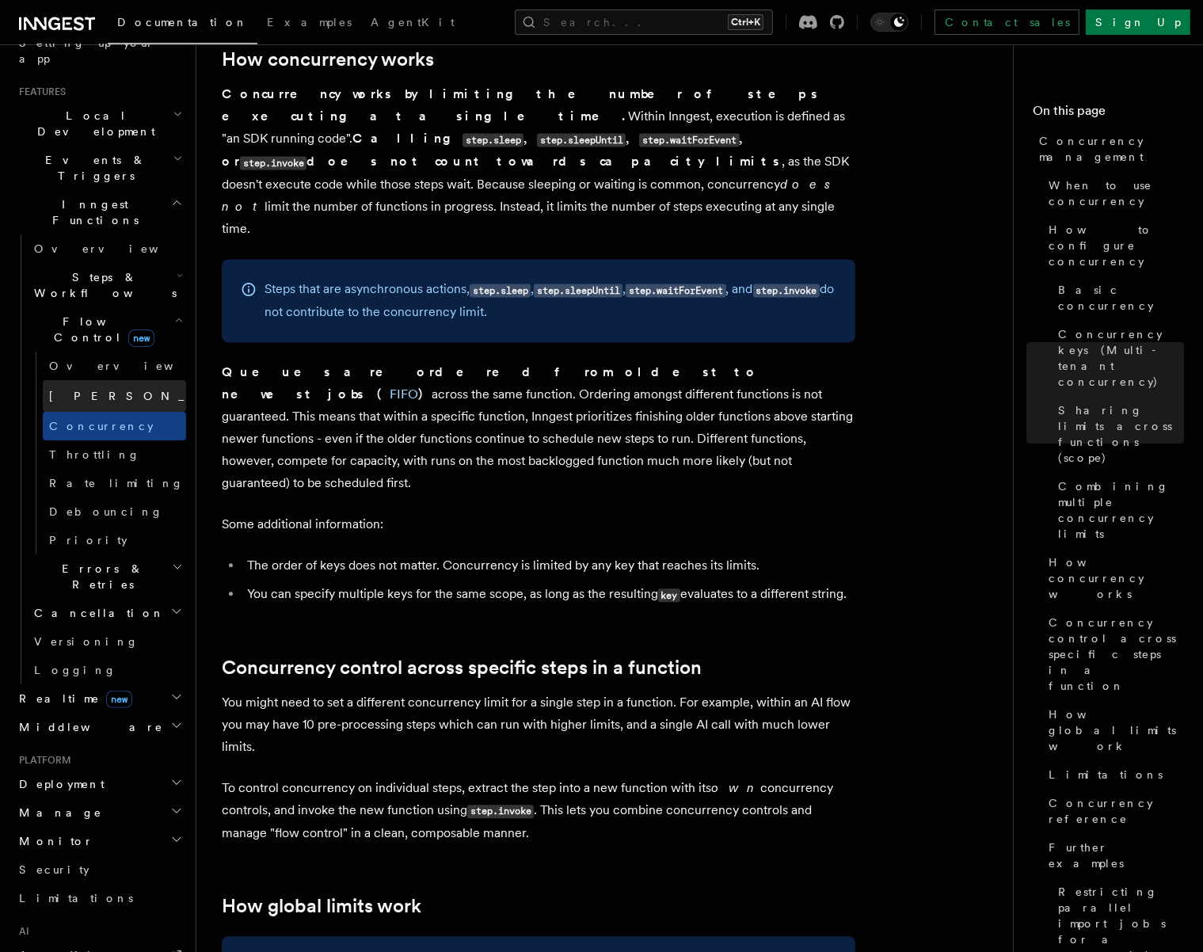 This screenshot has height=952, width=1203. Describe the element at coordinates (538, 428) in the screenshot. I see `p: across the same function. Ordering amongst different functions is not guaranteed. This means that...` at that location.